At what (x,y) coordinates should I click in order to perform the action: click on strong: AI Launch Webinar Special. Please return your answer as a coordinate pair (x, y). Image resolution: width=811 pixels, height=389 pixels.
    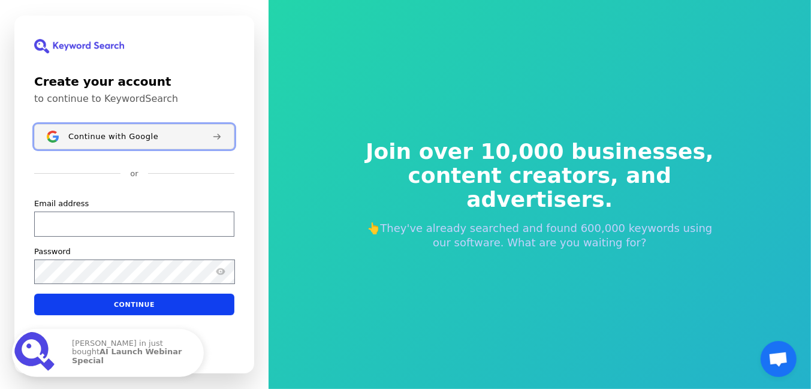
    Looking at the image, I should click on (126, 355).